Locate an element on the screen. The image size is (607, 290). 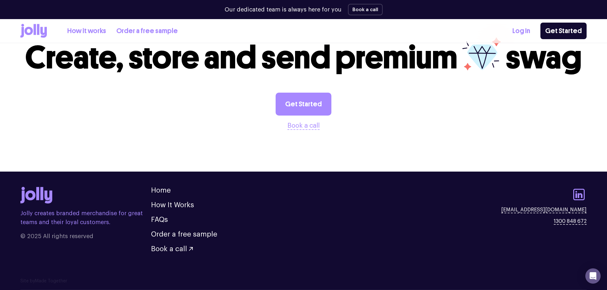
a: How It Works is located at coordinates (172, 205).